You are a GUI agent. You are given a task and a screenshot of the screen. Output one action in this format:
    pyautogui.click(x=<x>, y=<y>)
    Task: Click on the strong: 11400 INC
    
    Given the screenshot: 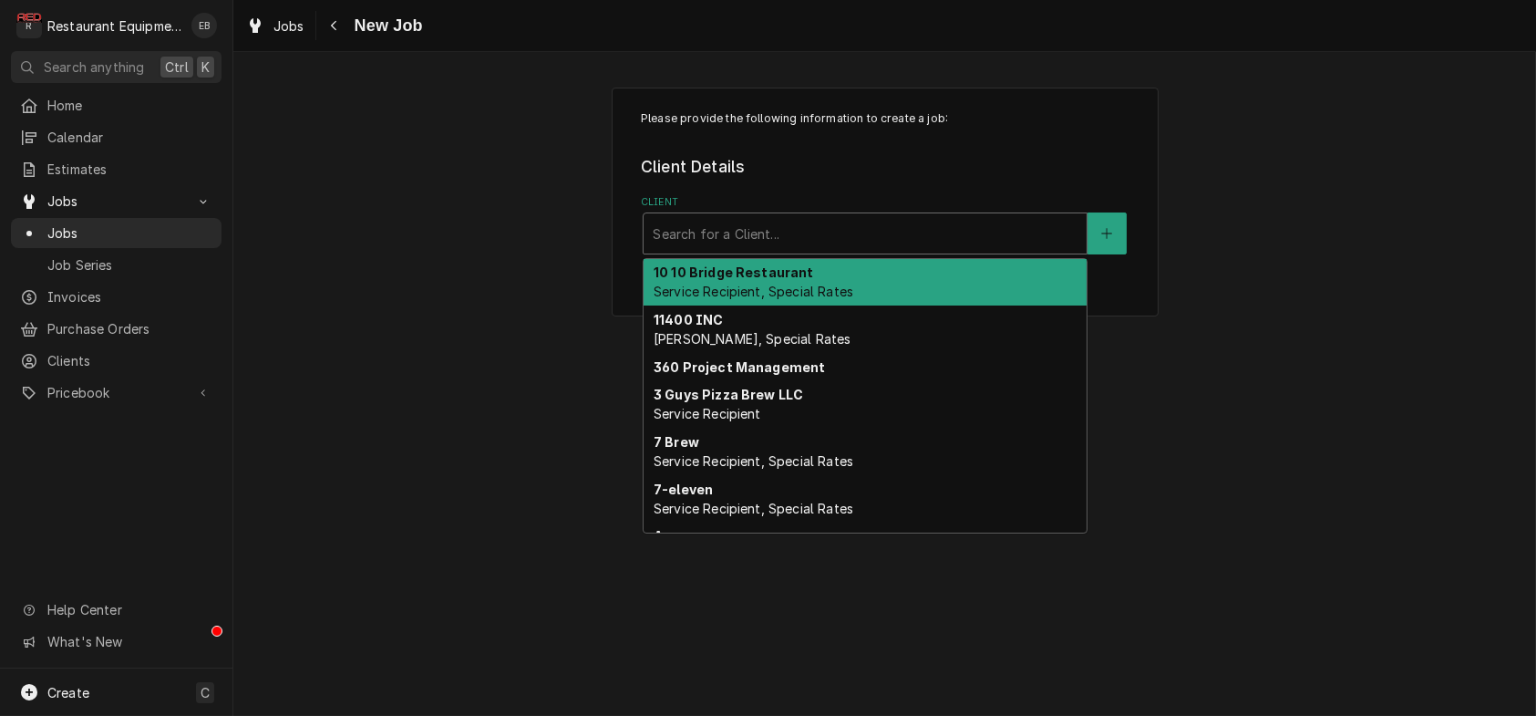 What is the action you would take?
    pyautogui.click(x=688, y=319)
    